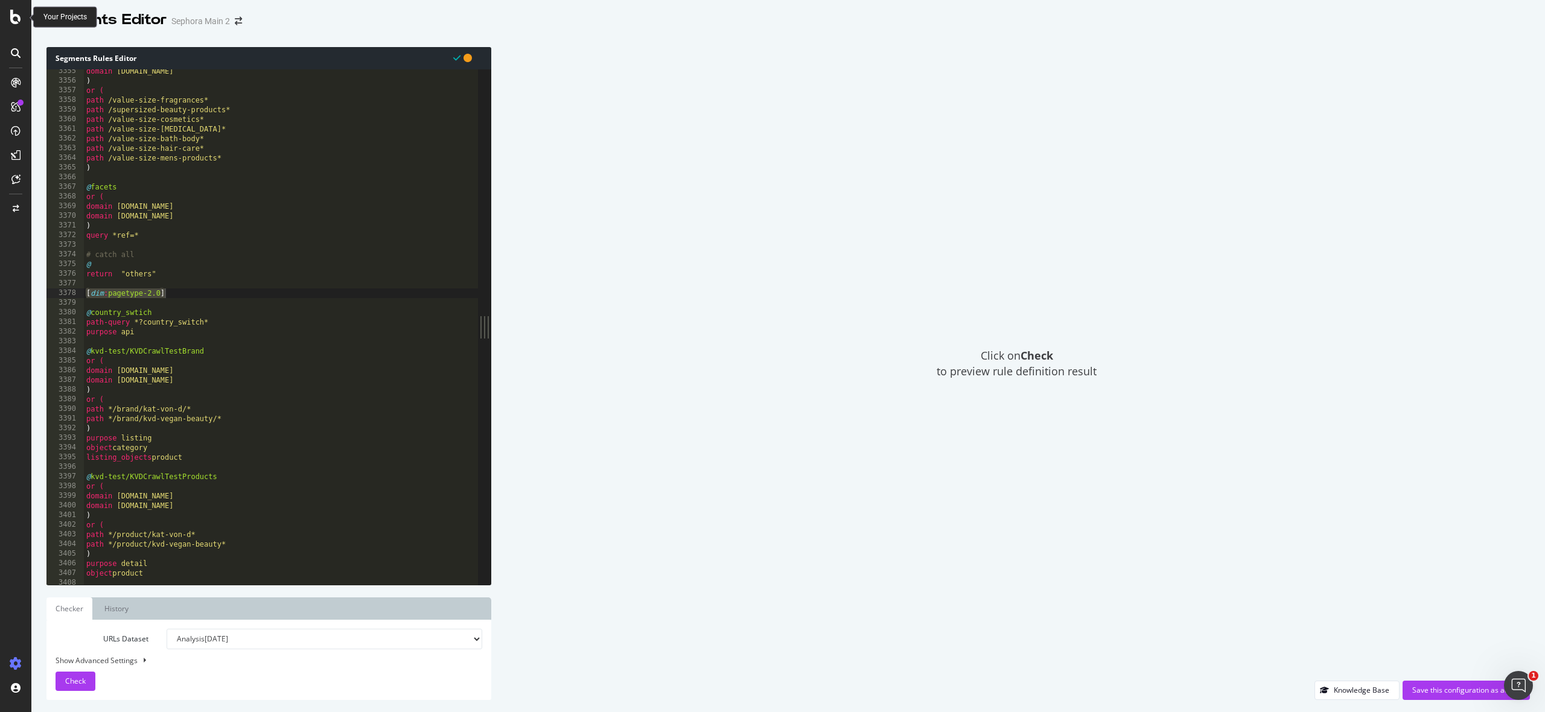  What do you see at coordinates (102, 639) in the screenshot?
I see `label: URLs Dataset` at bounding box center [102, 639].